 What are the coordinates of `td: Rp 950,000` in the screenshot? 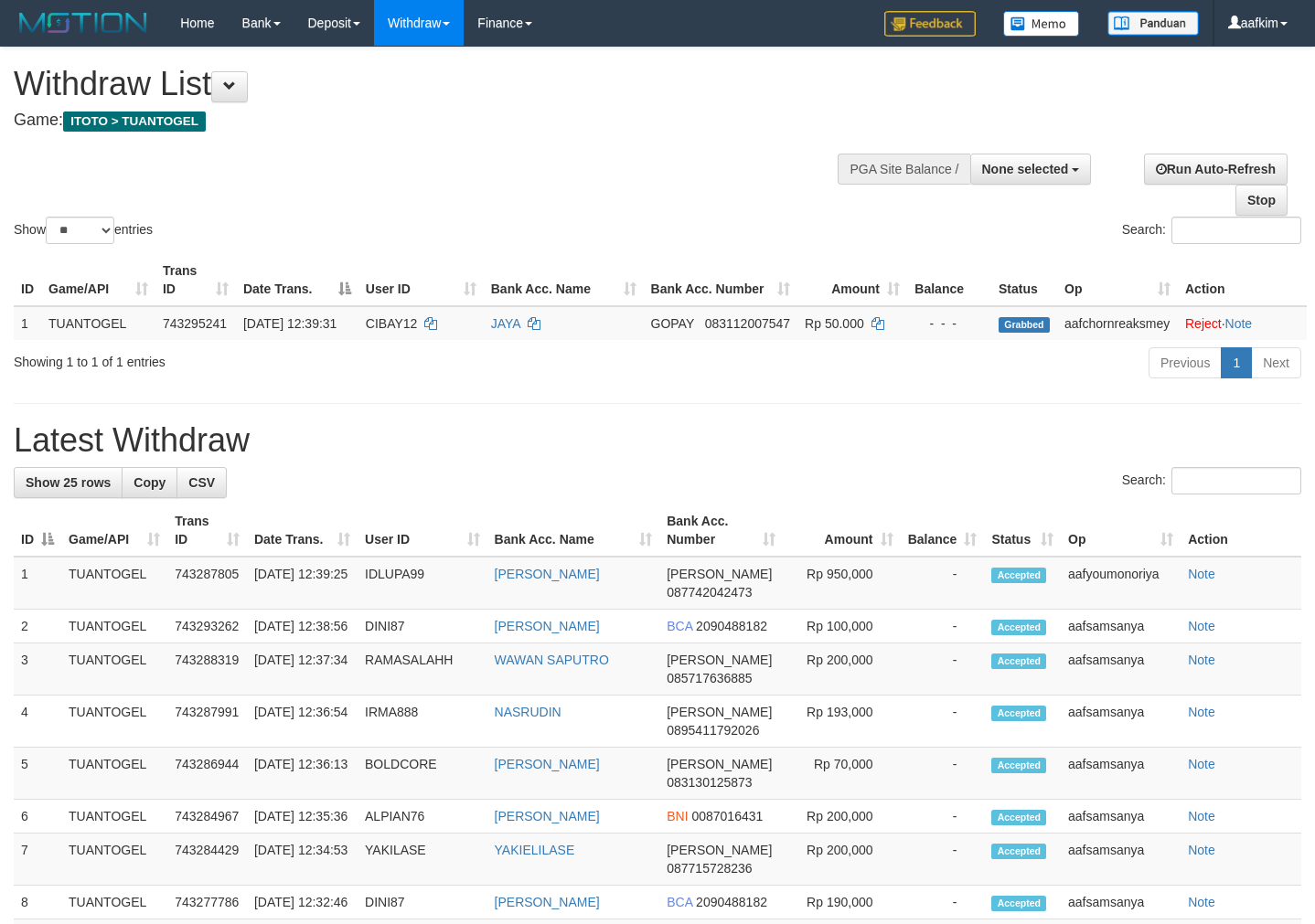 It's located at (842, 583).